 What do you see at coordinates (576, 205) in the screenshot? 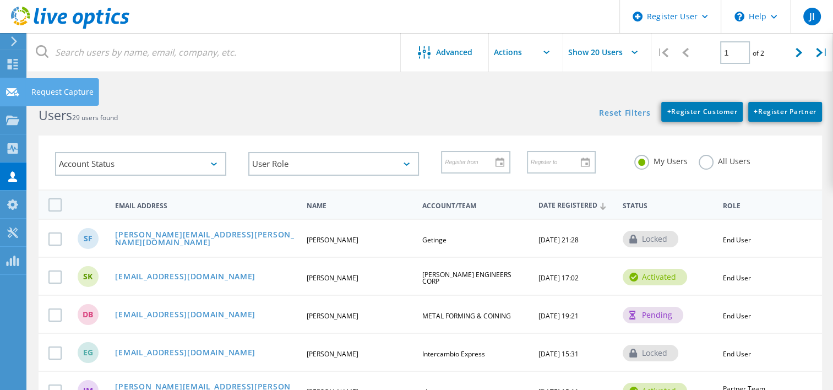
I see `span: Date Registered` at bounding box center [576, 205].